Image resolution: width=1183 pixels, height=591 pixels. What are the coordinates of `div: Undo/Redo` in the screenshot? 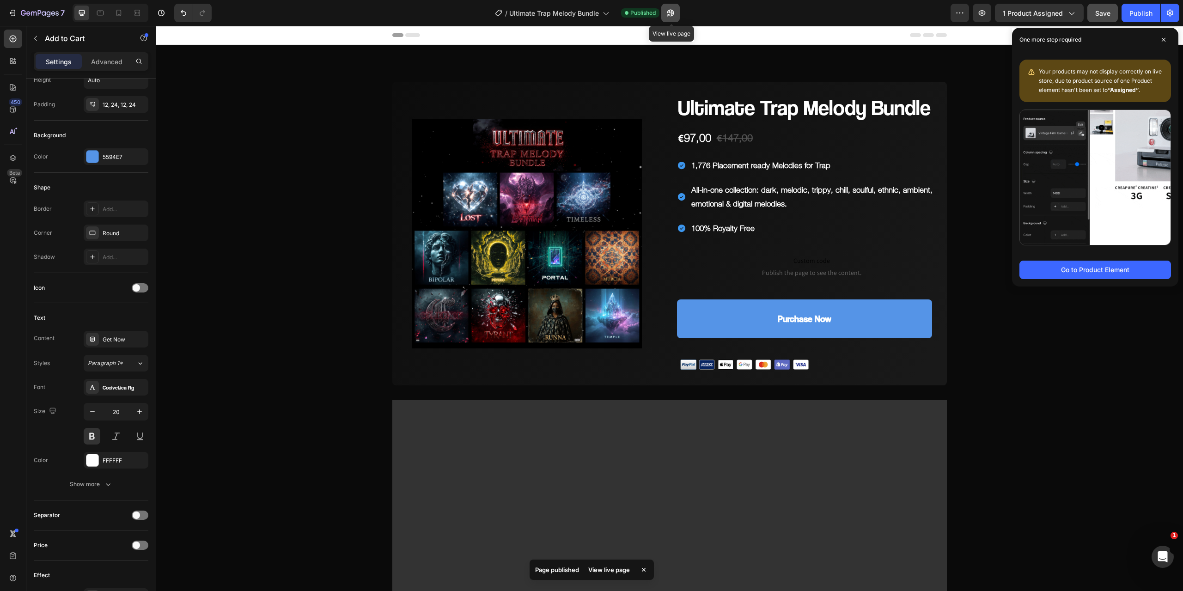 It's located at (193, 13).